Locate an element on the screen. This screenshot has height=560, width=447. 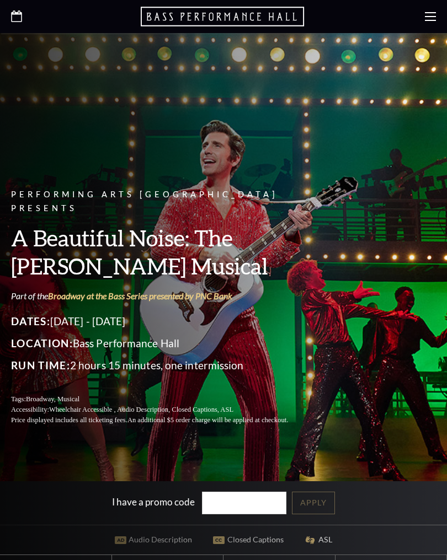
span: Run Time: is located at coordinates (40, 365).